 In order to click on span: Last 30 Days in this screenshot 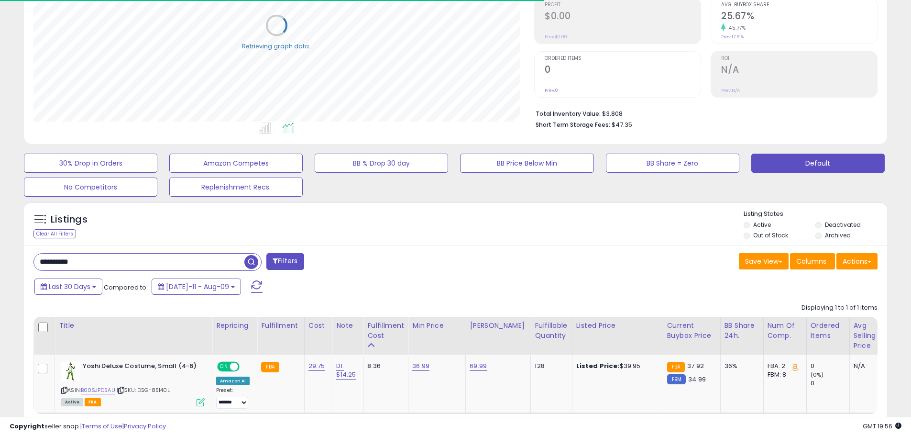, I will do `click(69, 286)`.